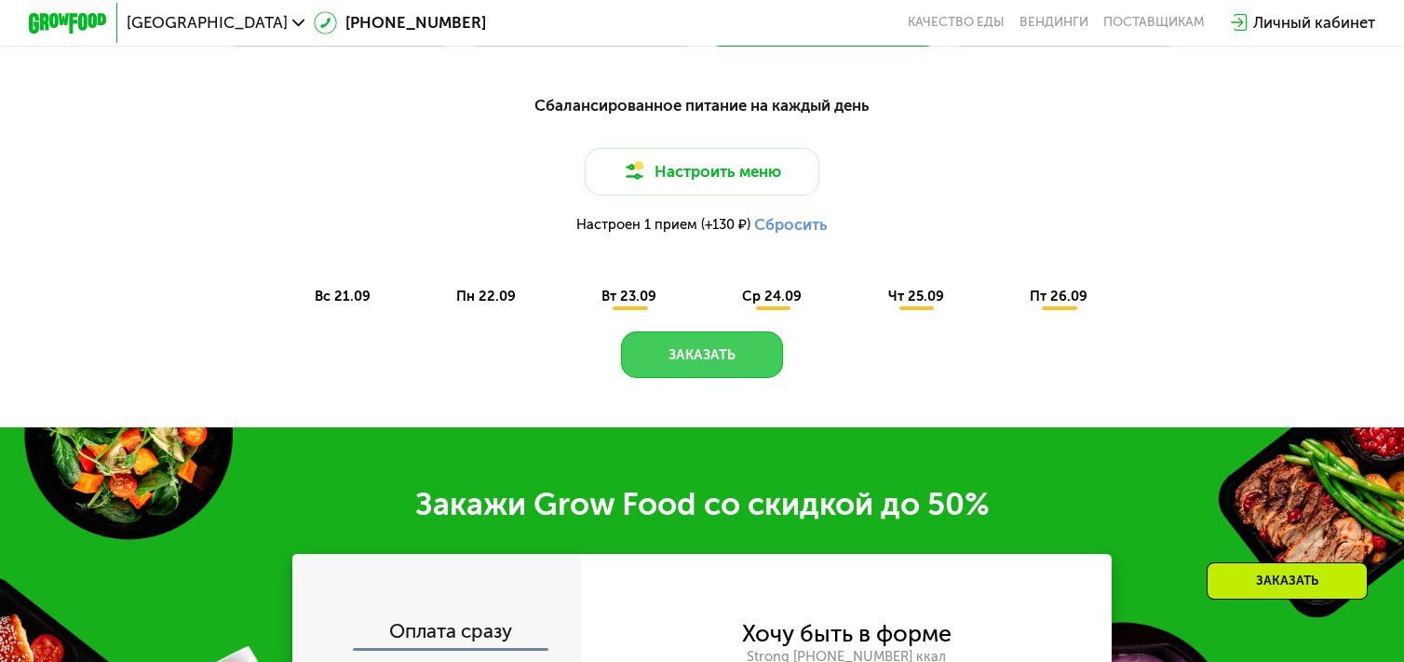 This screenshot has height=662, width=1404. What do you see at coordinates (702, 355) in the screenshot?
I see `button: Заказать` at bounding box center [702, 355].